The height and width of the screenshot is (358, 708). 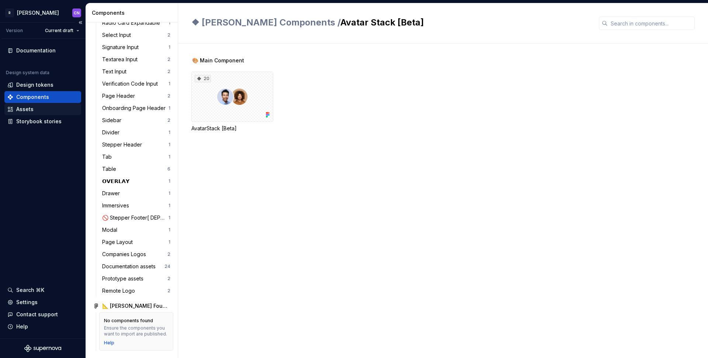 I want to click on a: Modal1, so click(x=136, y=230).